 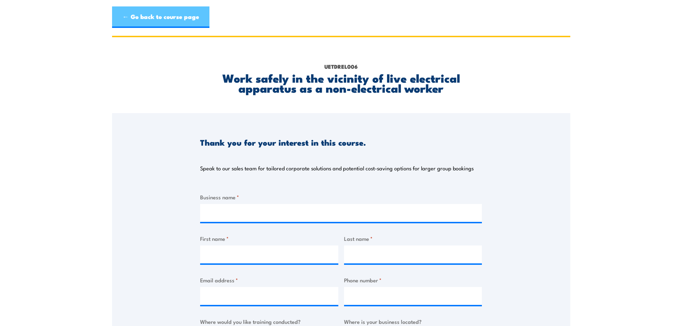 I want to click on h3: Thank you for your interest in this course., so click(x=283, y=142).